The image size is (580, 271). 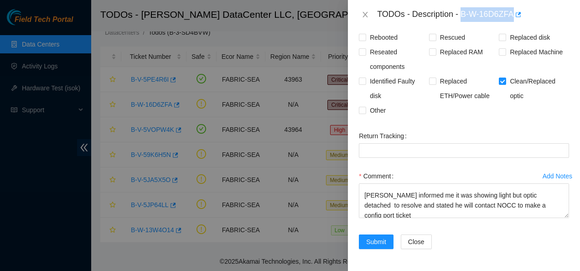 I want to click on span: Rebooted, so click(x=383, y=37).